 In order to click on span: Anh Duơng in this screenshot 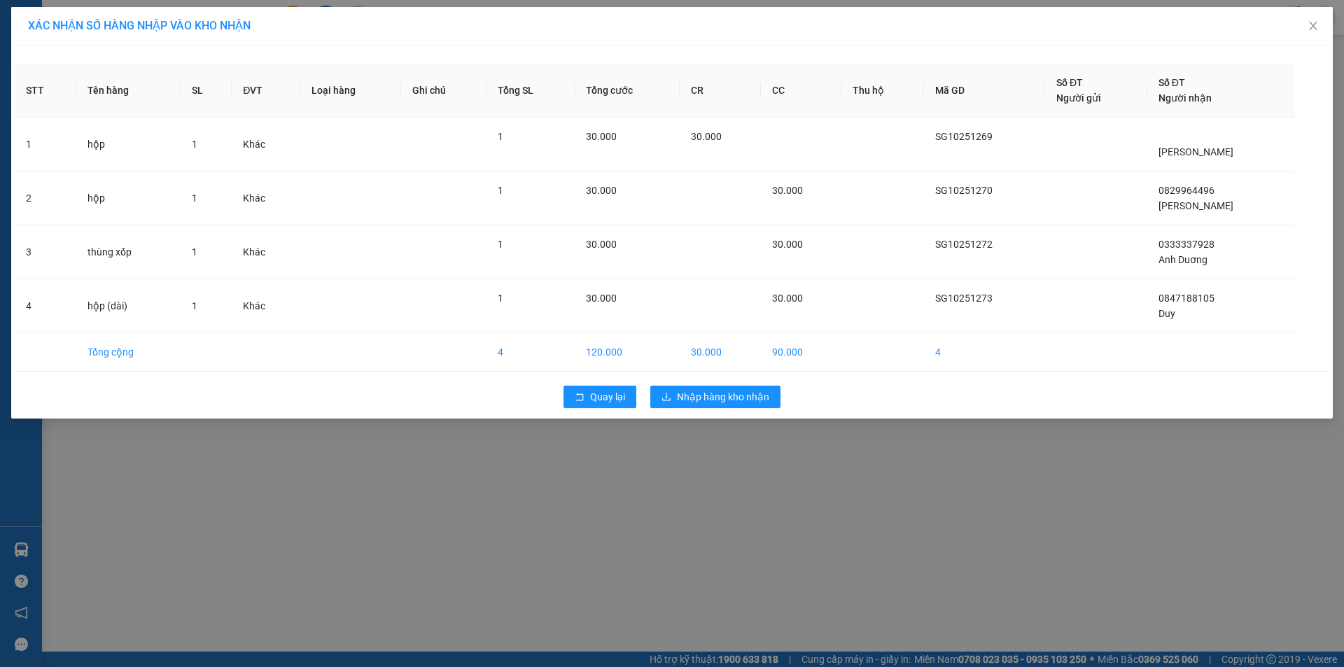, I will do `click(1183, 260)`.